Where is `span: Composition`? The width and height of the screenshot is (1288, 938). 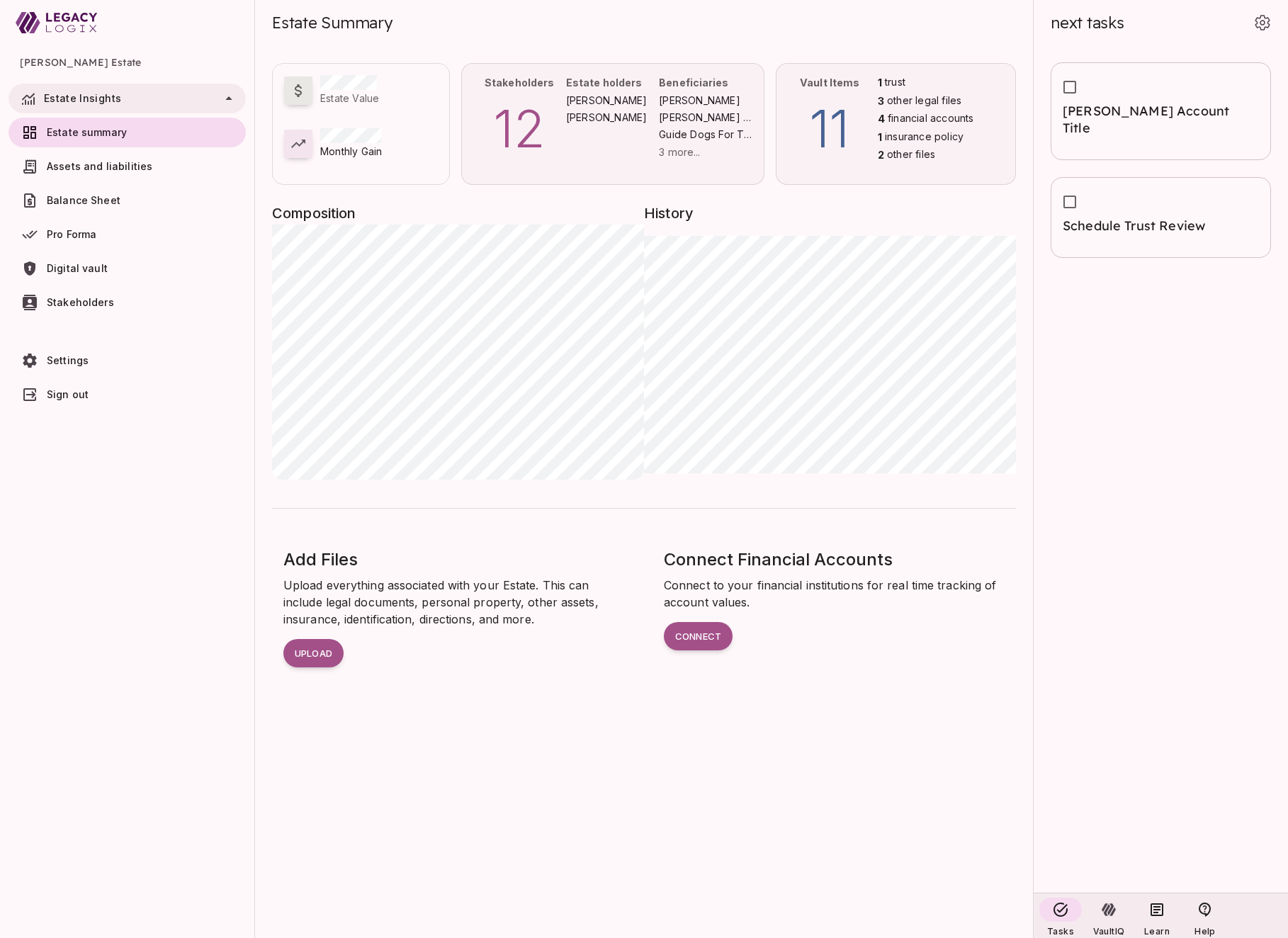 span: Composition is located at coordinates (458, 214).